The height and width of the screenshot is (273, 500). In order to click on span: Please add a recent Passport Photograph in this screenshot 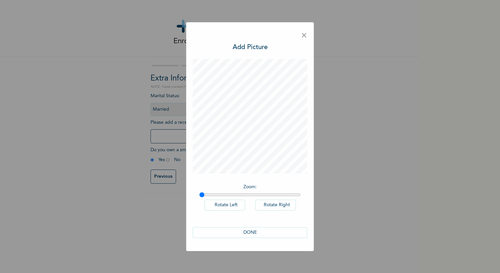, I will do `click(209, 133)`.